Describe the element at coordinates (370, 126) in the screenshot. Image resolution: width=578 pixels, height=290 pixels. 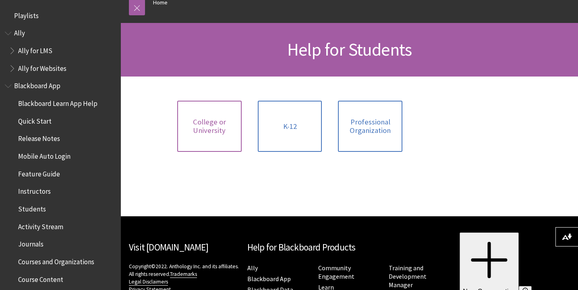
I see `a: Professional Organization` at that location.